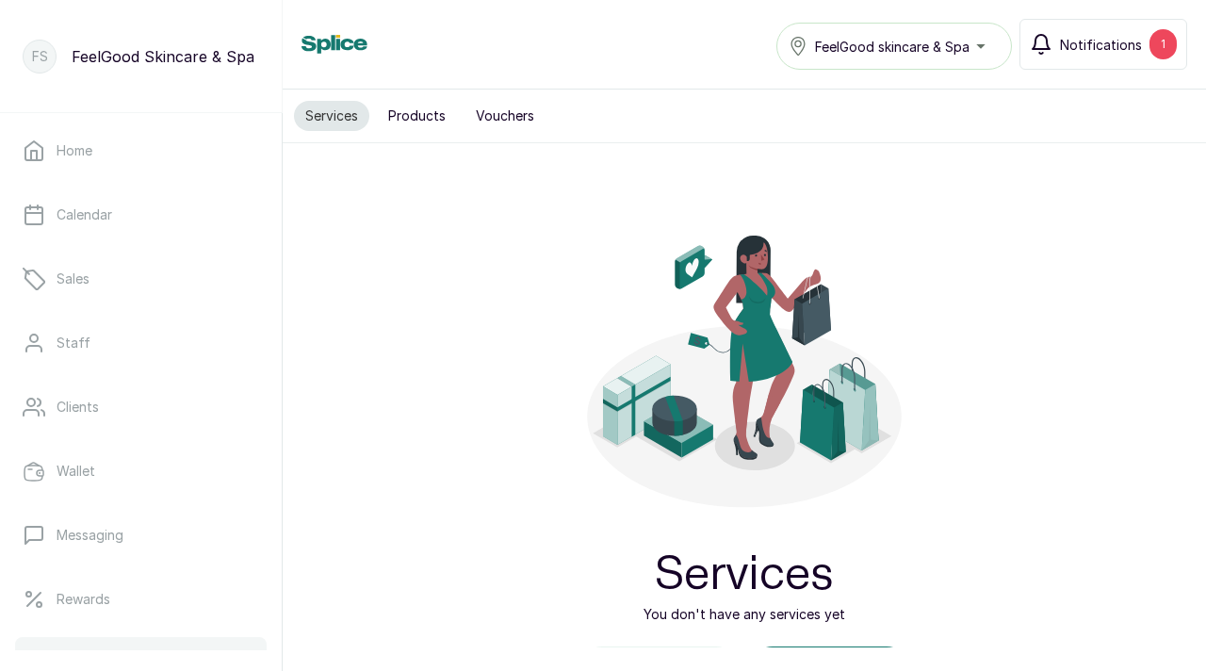  I want to click on a: Calendar, so click(140, 215).